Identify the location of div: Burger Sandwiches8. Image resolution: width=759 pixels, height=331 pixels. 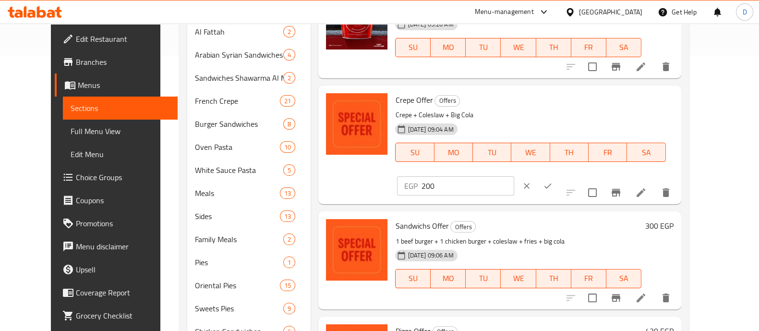
(249, 124).